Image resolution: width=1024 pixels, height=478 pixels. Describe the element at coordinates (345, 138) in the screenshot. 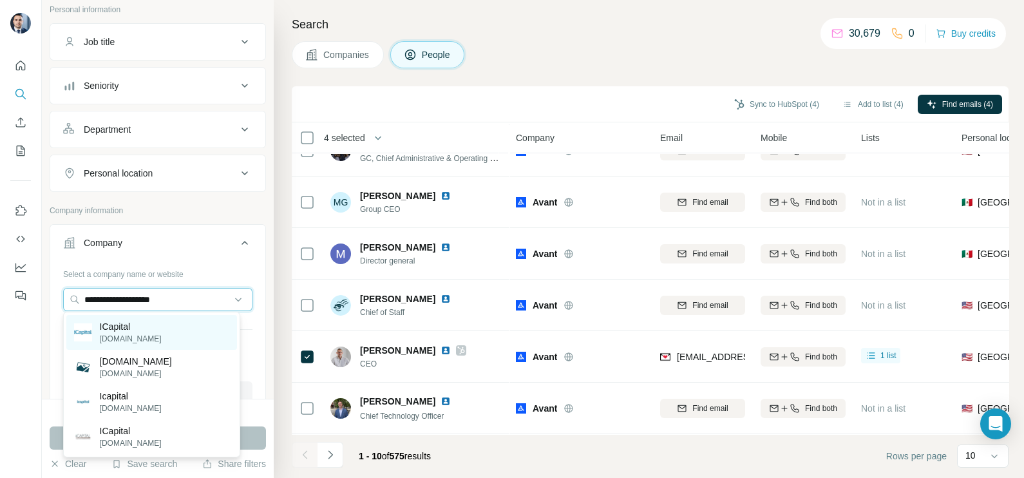

I see `span: 4 selected` at that location.